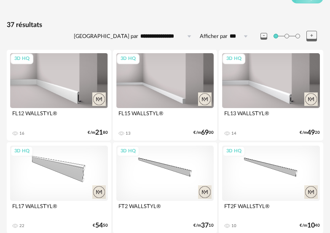  Describe the element at coordinates (99, 225) in the screenshot. I see `span: 54` at that location.